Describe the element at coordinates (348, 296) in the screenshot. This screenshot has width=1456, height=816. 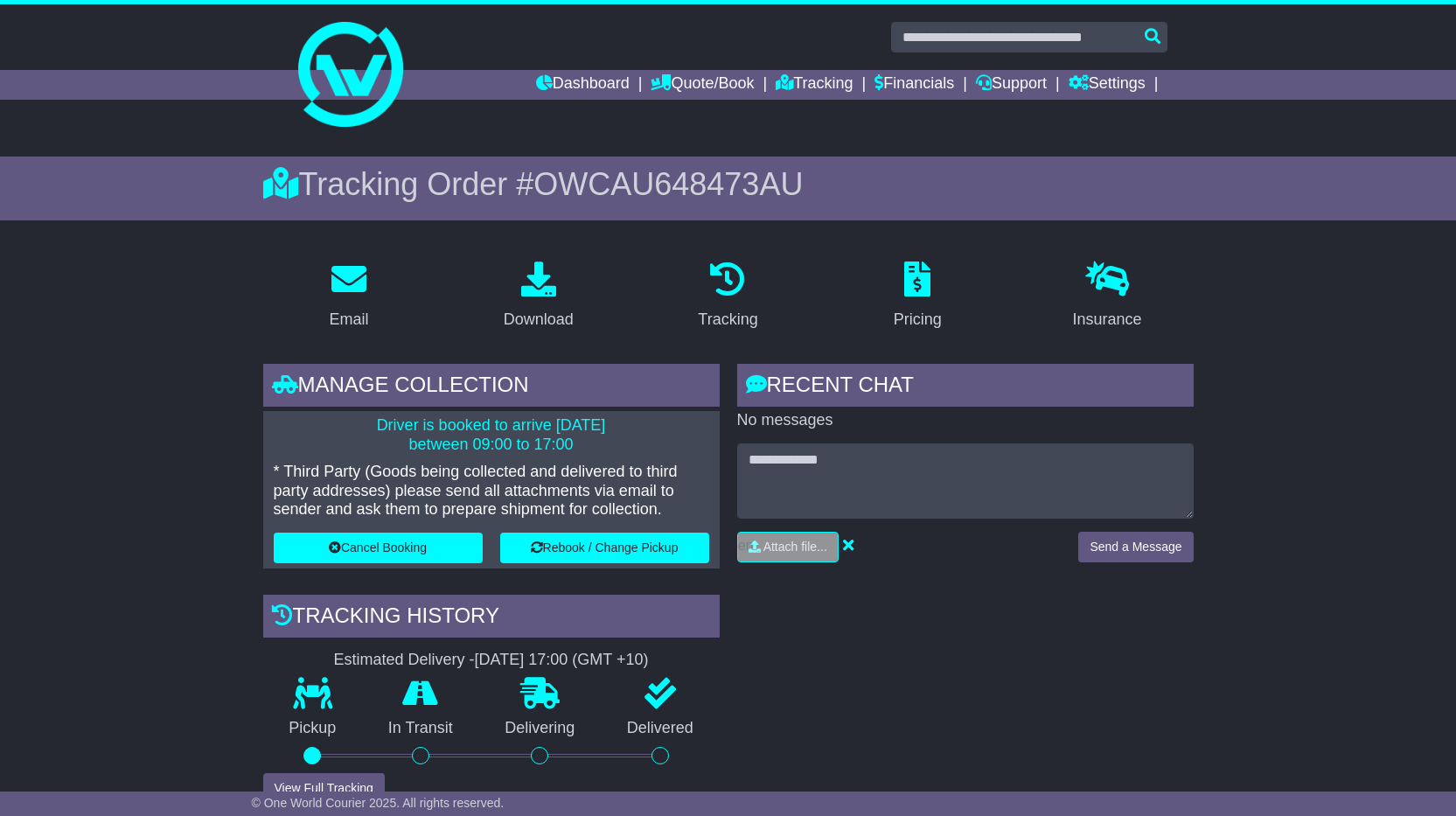
I see `a: Email` at that location.